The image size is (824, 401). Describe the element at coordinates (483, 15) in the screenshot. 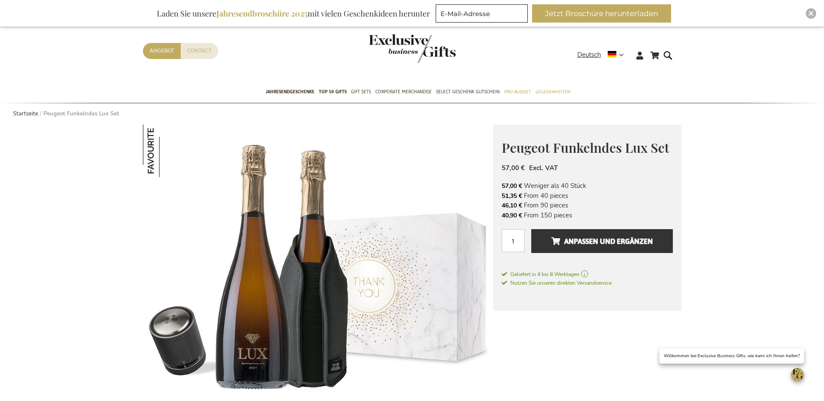

I see `form: marketing offers and promotions` at that location.